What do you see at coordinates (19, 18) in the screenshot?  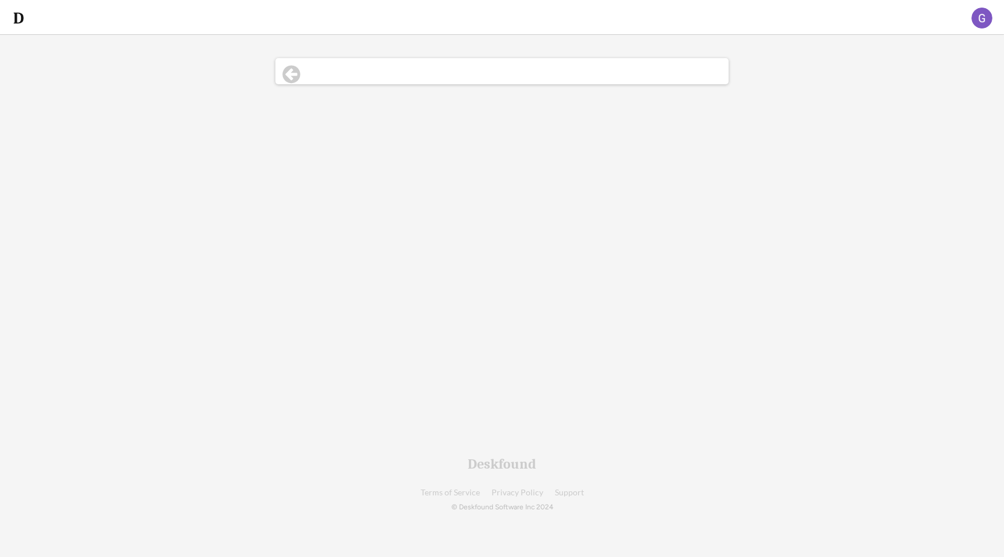 I see `img: d-whitebg.png` at bounding box center [19, 18].